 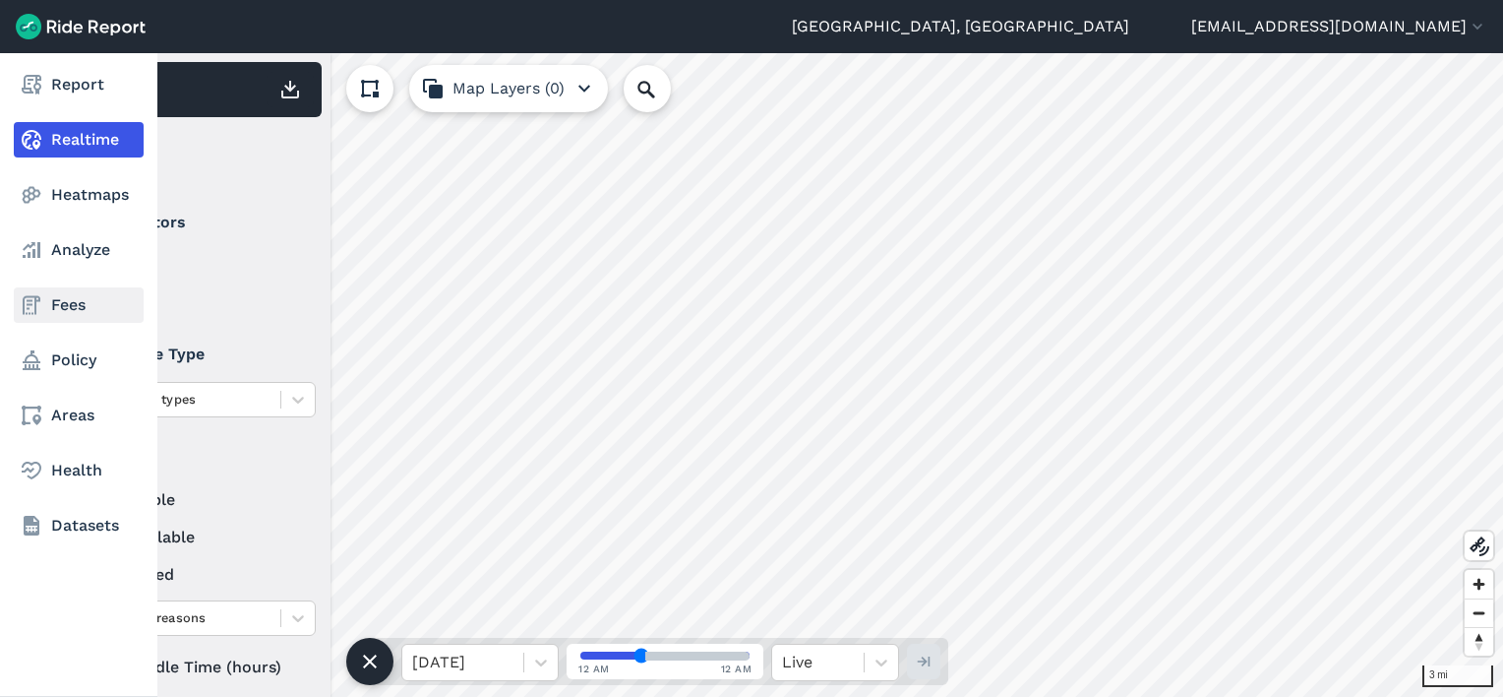 I want to click on button: Zoom in, so click(x=1479, y=583).